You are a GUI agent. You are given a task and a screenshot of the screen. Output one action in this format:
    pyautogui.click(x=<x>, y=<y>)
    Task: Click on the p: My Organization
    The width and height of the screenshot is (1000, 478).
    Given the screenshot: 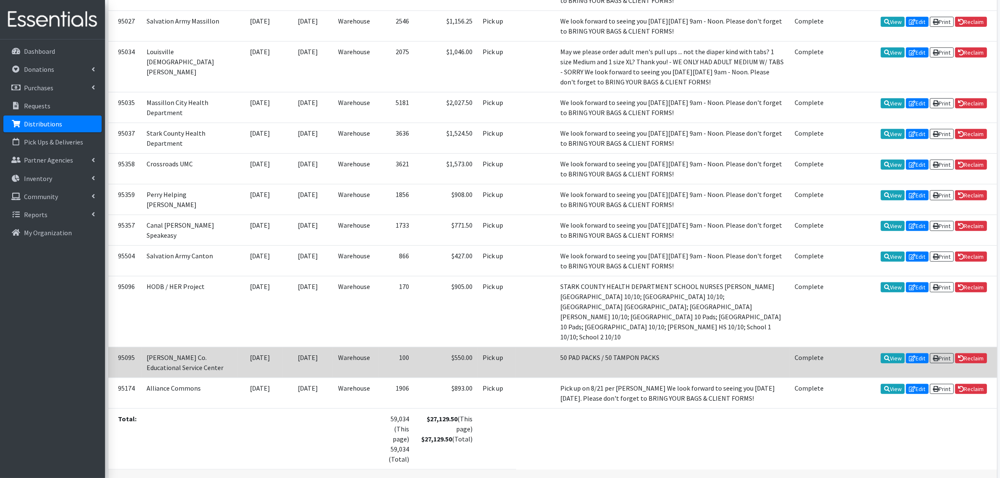 What is the action you would take?
    pyautogui.click(x=48, y=233)
    